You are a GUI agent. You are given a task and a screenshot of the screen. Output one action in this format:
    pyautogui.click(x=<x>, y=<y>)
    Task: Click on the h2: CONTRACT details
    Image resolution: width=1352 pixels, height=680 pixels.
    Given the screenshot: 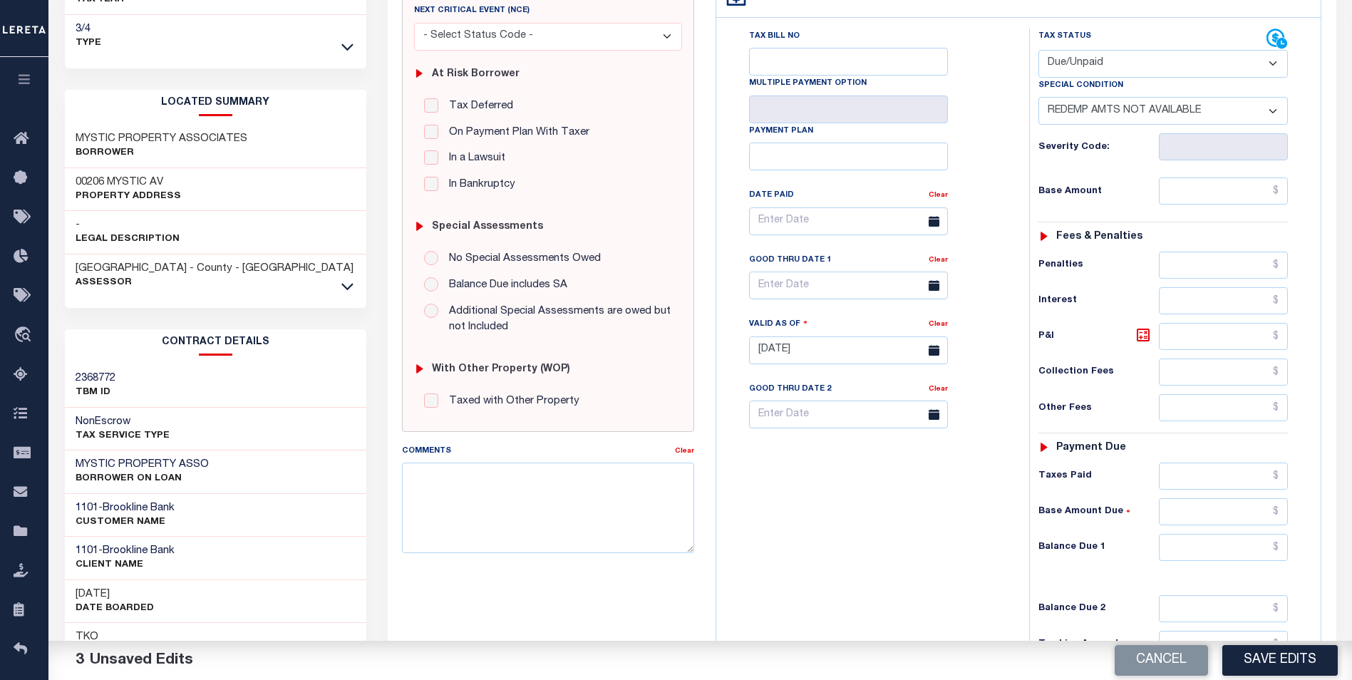 What is the action you would take?
    pyautogui.click(x=216, y=342)
    